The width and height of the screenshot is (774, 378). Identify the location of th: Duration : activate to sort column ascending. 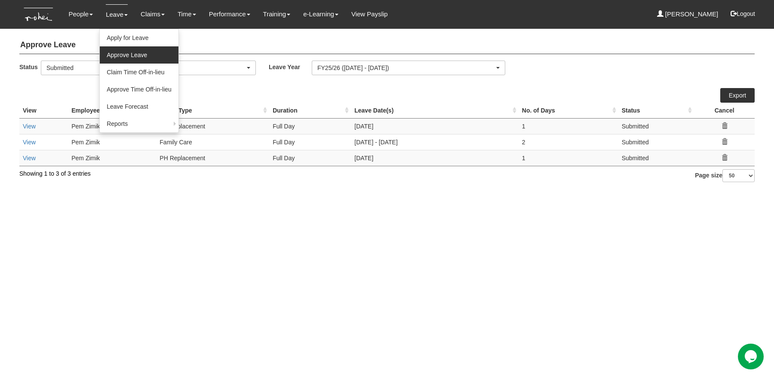
(310, 111).